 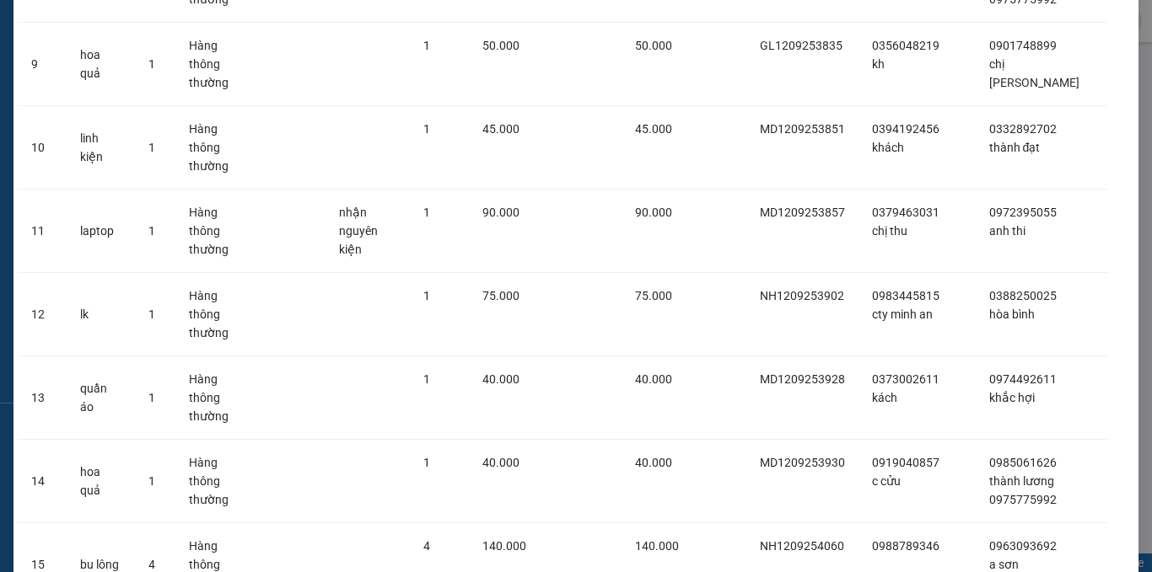 What do you see at coordinates (1023, 212) in the screenshot?
I see `span: 0972395055` at bounding box center [1023, 212].